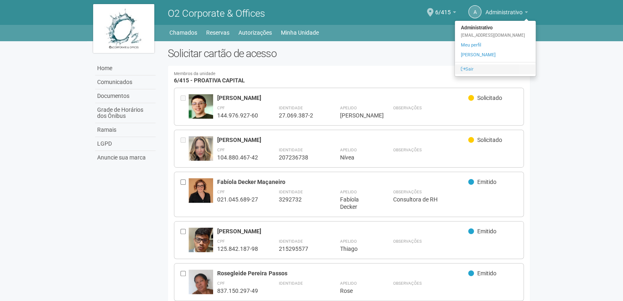  What do you see at coordinates (217, 33) in the screenshot?
I see `a: Reservas` at bounding box center [217, 33].